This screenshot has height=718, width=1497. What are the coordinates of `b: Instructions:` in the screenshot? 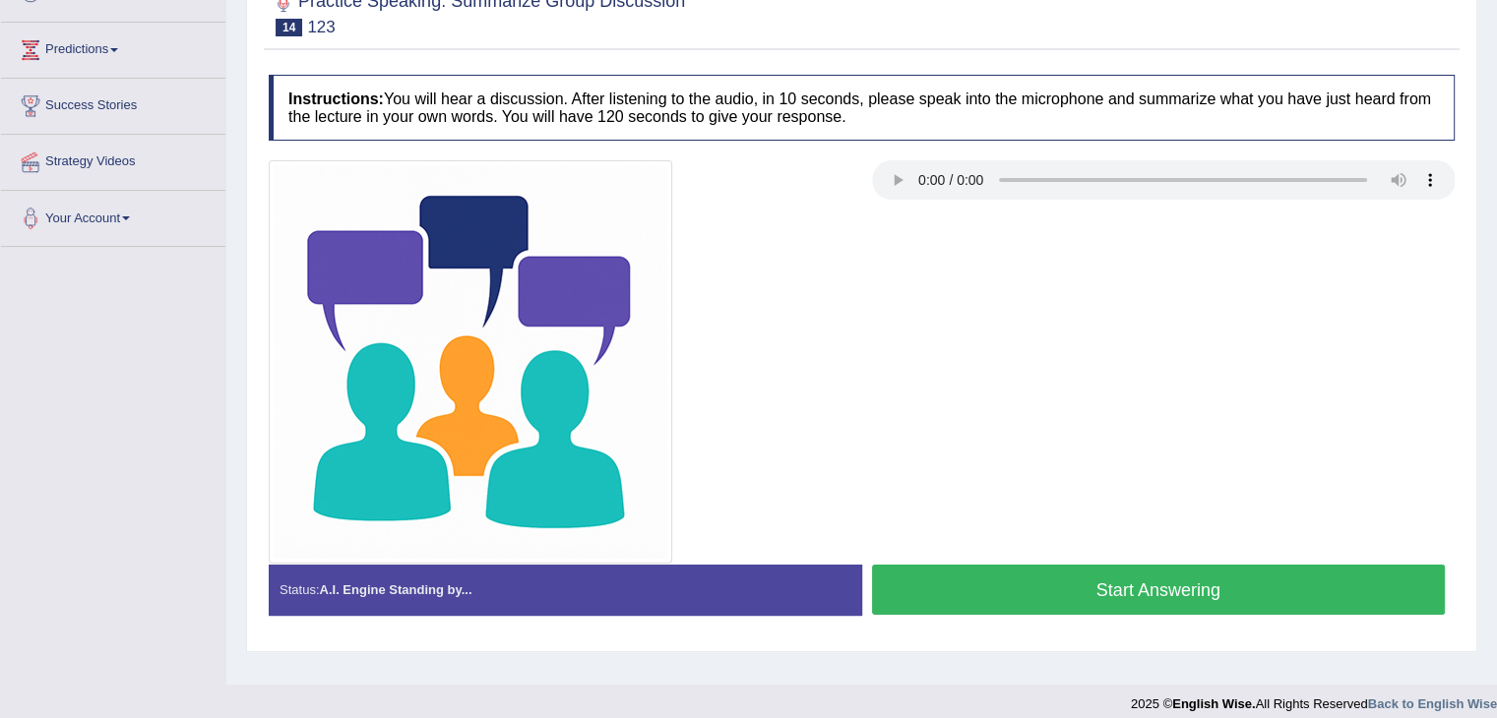 It's located at (336, 98).